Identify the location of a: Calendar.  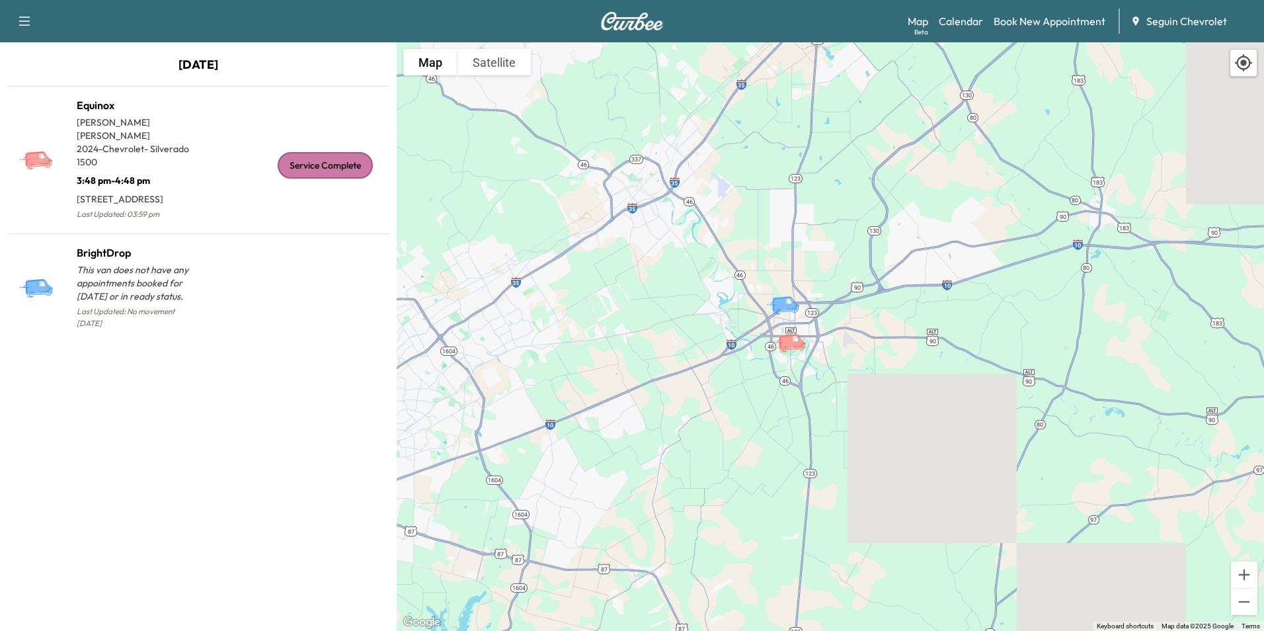
(960, 21).